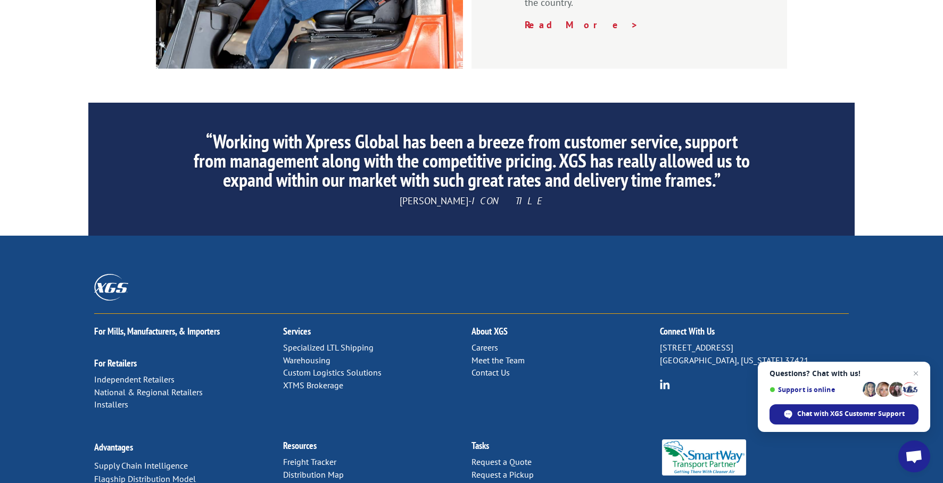  I want to click on a: Freight Tracker, so click(310, 462).